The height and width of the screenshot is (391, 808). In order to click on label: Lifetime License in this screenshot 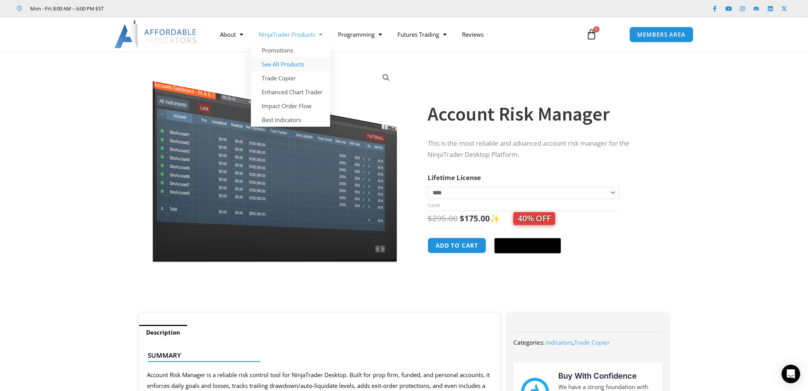, I will do `click(454, 177)`.